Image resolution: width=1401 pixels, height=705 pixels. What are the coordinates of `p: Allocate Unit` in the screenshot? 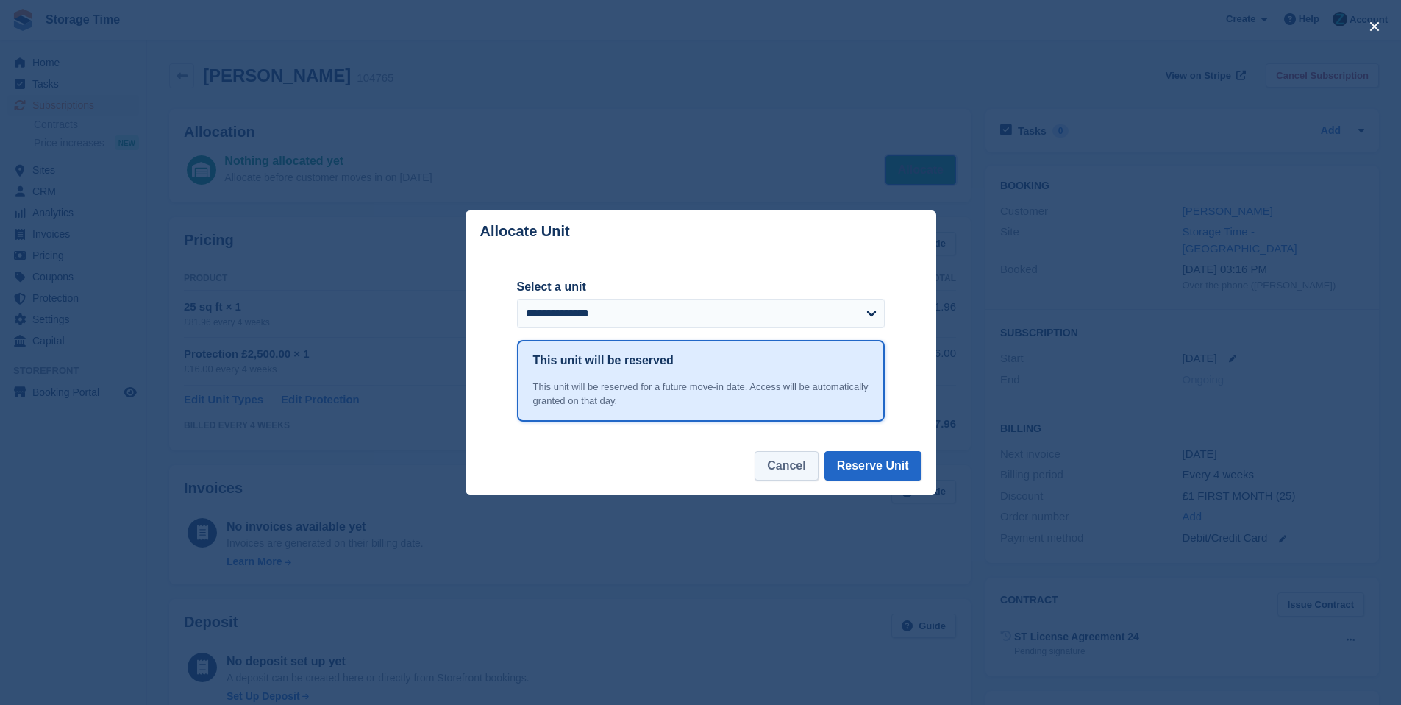 It's located at (525, 231).